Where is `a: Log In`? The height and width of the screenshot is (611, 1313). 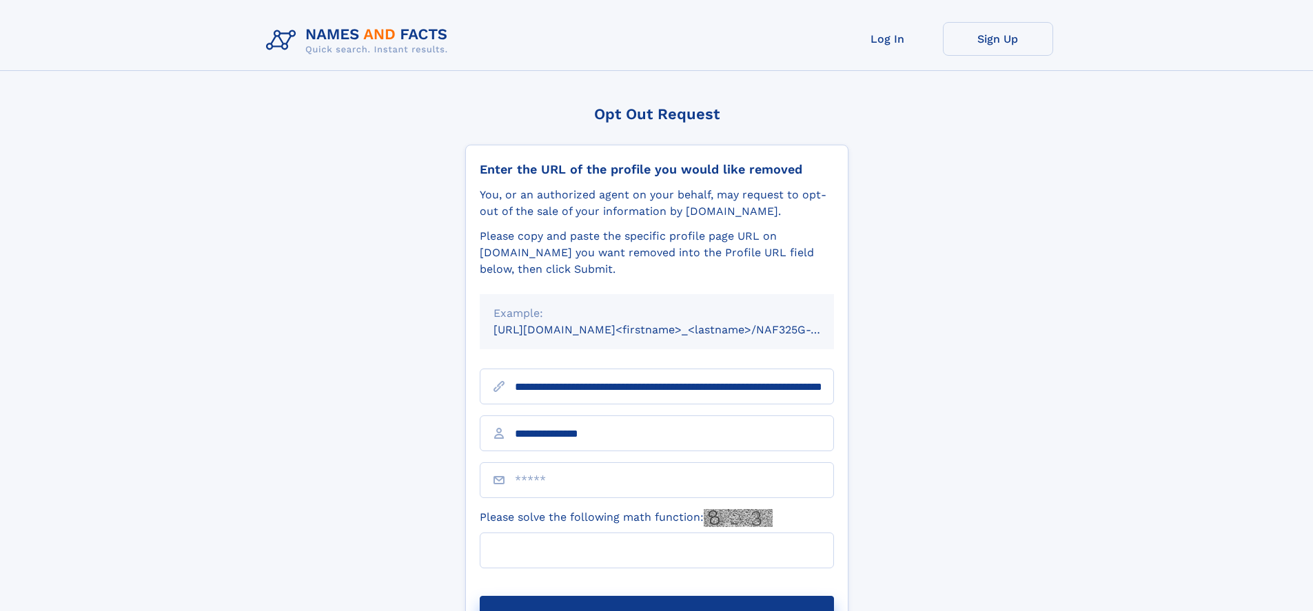 a: Log In is located at coordinates (888, 39).